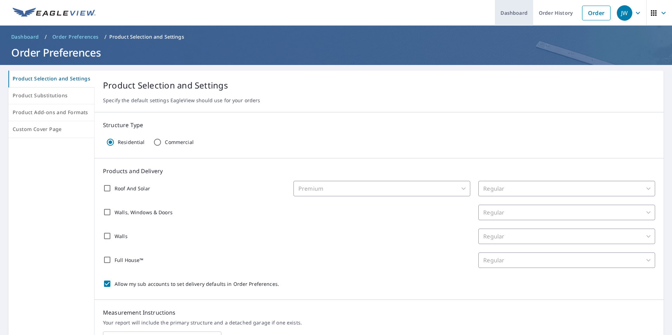 Image resolution: width=672 pixels, height=335 pixels. Describe the element at coordinates (179, 142) in the screenshot. I see `p: Commercial` at that location.